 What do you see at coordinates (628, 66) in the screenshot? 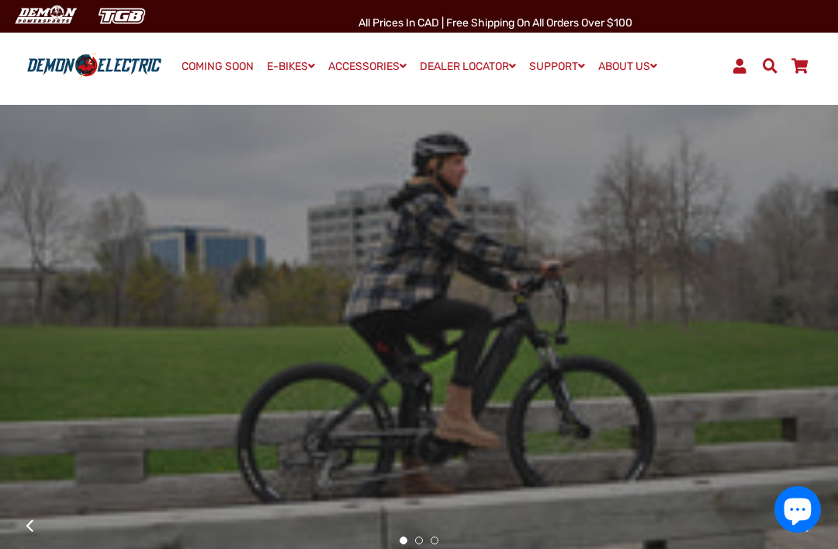
I see `a: ABOUT US` at bounding box center [628, 66].